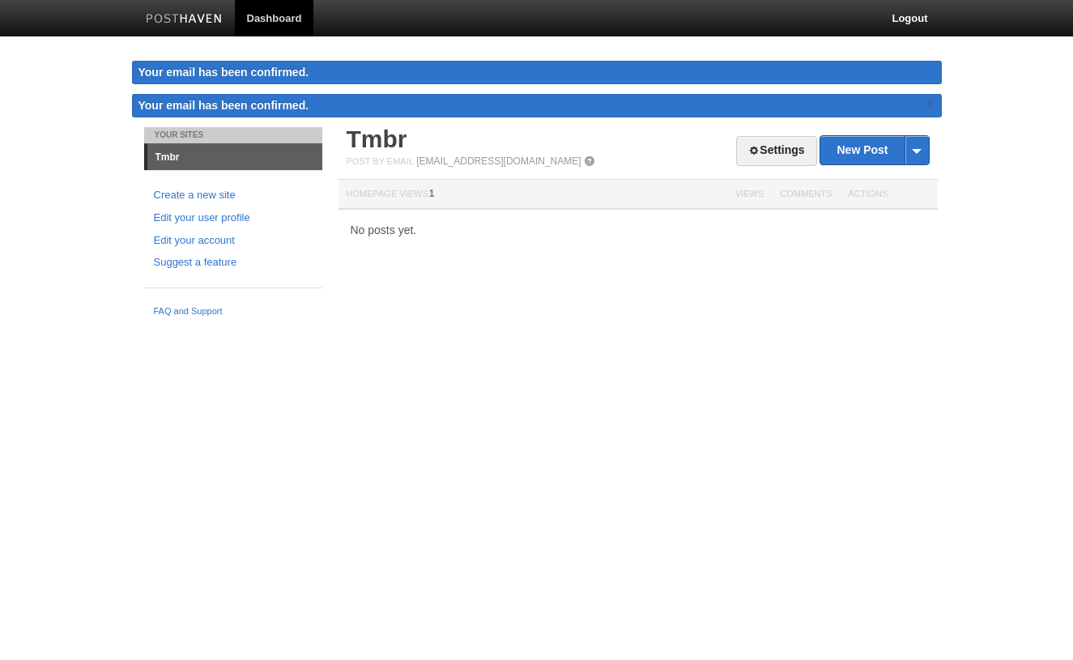 The width and height of the screenshot is (1073, 660). What do you see at coordinates (749, 194) in the screenshot?
I see `th: Views` at bounding box center [749, 194].